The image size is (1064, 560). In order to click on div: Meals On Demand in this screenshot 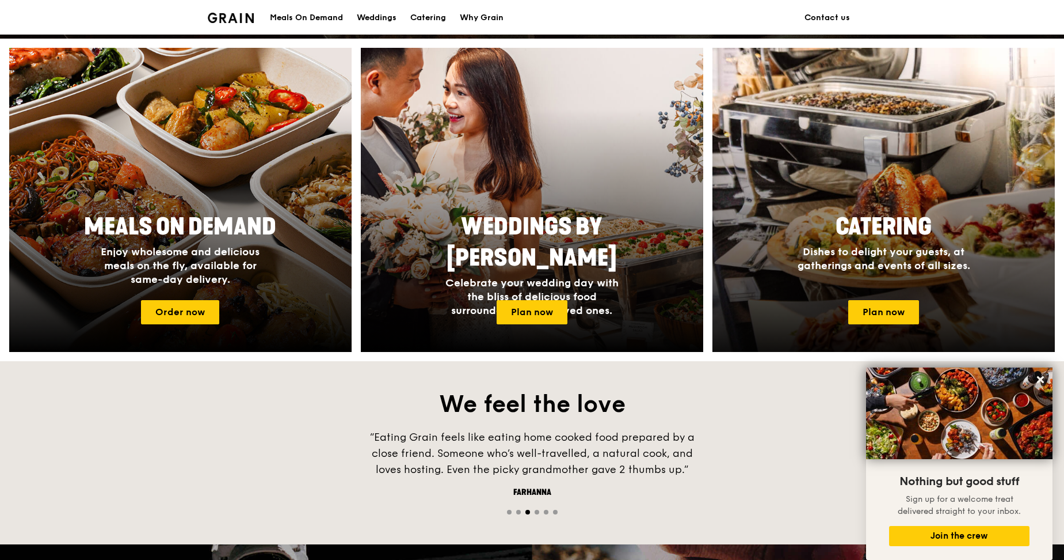, I will do `click(306, 18)`.